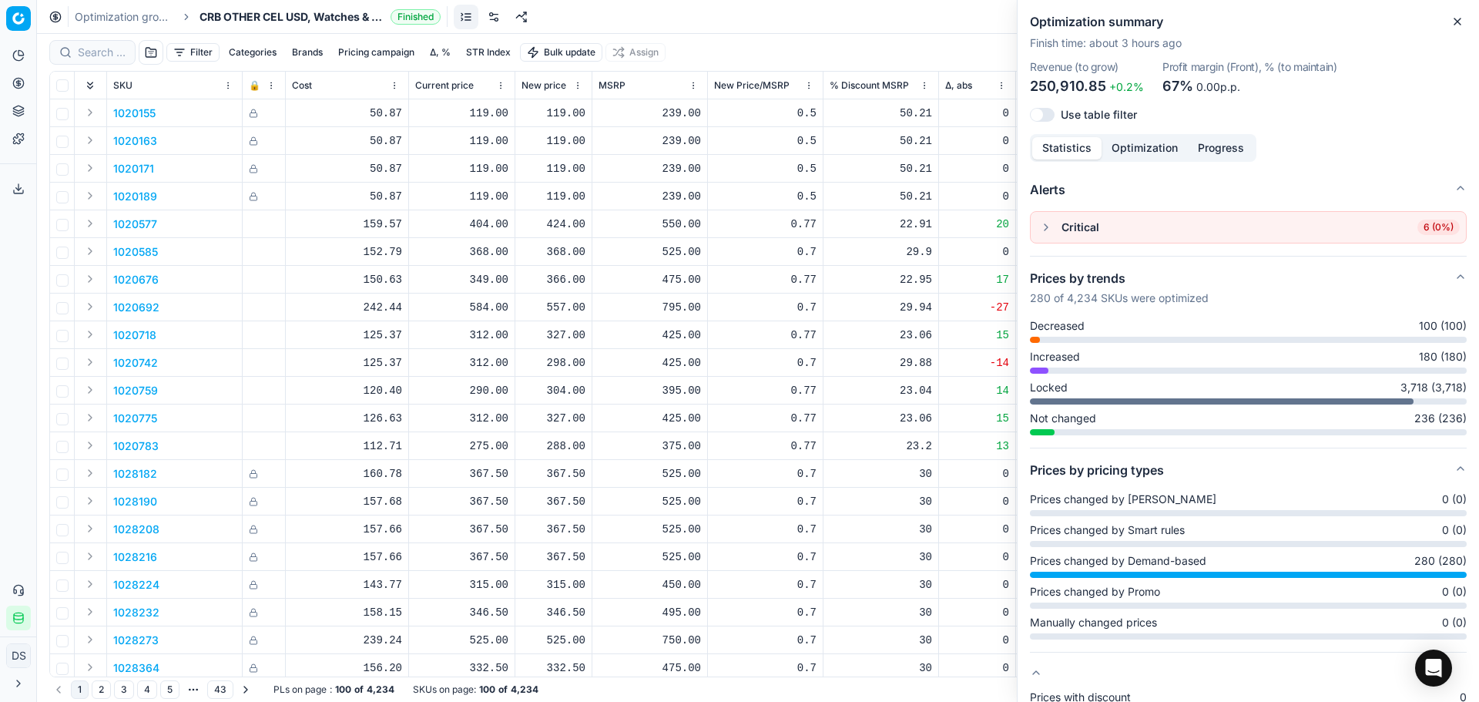  Describe the element at coordinates (102, 52) in the screenshot. I see `input: Search by SKU or title` at that location.